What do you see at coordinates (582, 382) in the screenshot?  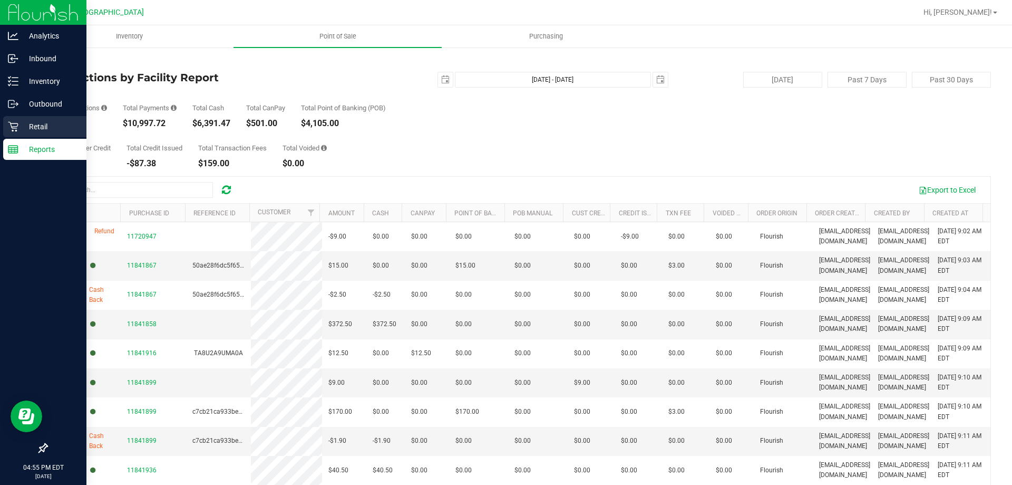 I see `span: $9.00` at bounding box center [582, 382].